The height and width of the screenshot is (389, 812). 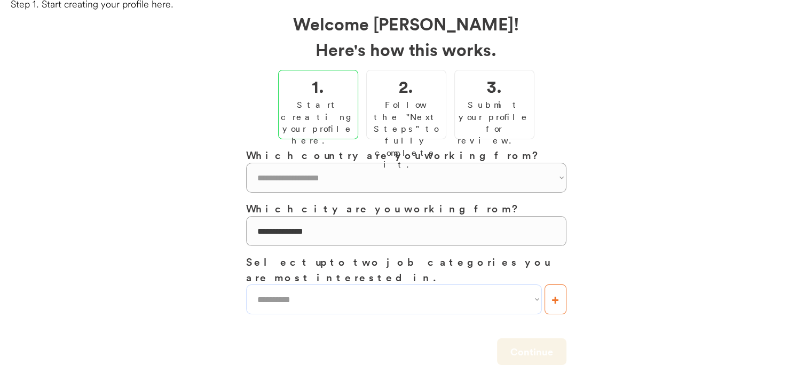 What do you see at coordinates (318, 123) in the screenshot?
I see `div: Start creating your profile here.` at bounding box center [318, 123].